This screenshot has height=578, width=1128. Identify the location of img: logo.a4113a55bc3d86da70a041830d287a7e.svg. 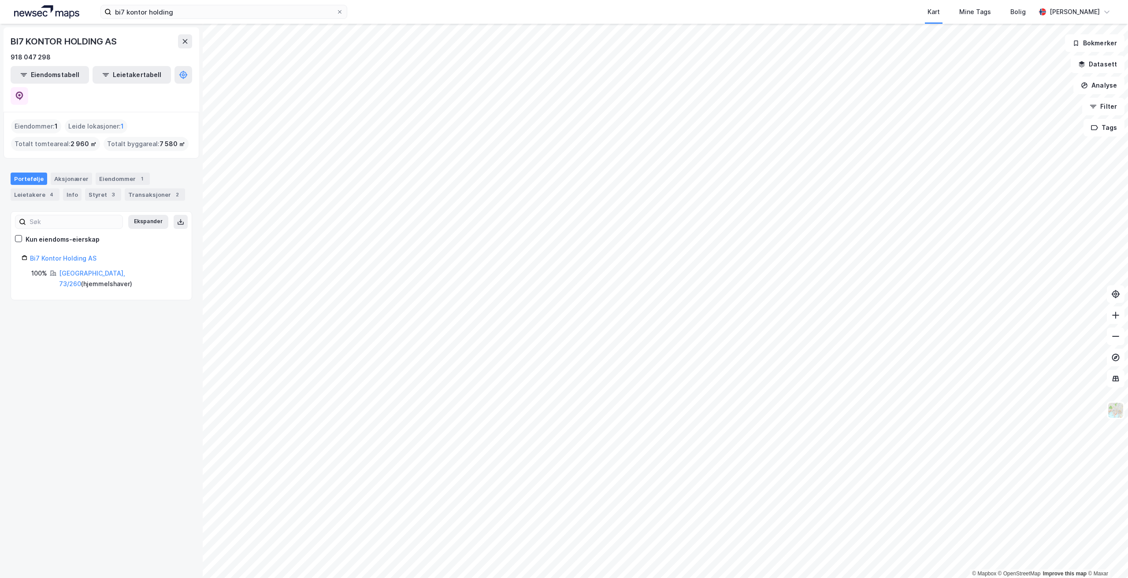
(47, 12).